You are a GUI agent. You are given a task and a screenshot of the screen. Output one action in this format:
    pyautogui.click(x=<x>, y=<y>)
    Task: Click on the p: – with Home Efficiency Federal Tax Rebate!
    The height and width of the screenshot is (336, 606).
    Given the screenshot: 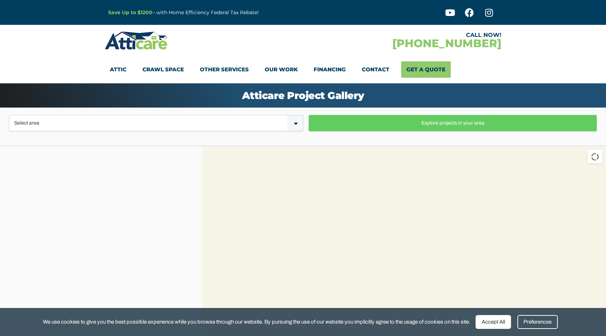 What is the action you would take?
    pyautogui.click(x=223, y=12)
    